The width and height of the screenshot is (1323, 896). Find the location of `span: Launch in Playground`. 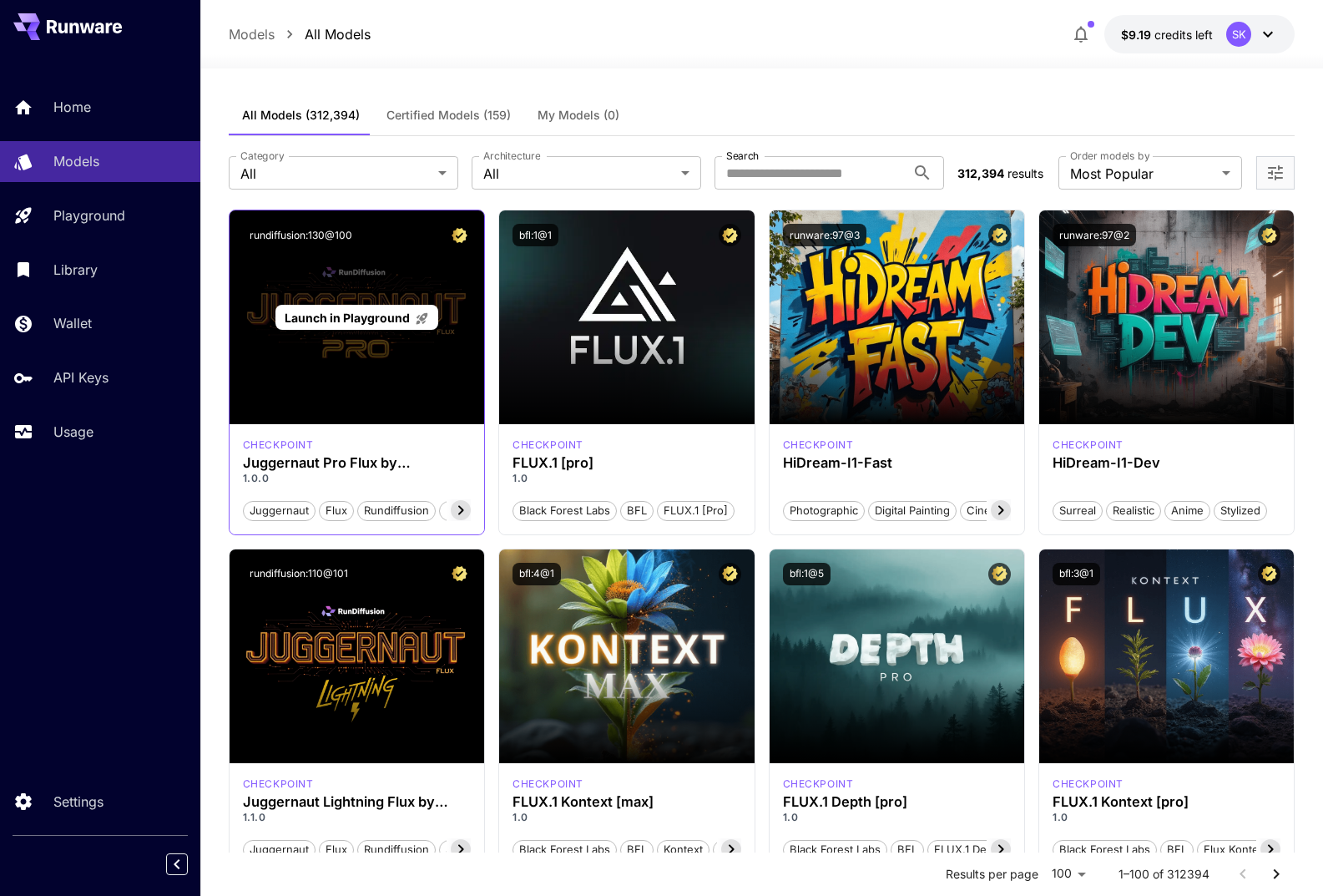

span: Launch in Playground is located at coordinates (347, 317).